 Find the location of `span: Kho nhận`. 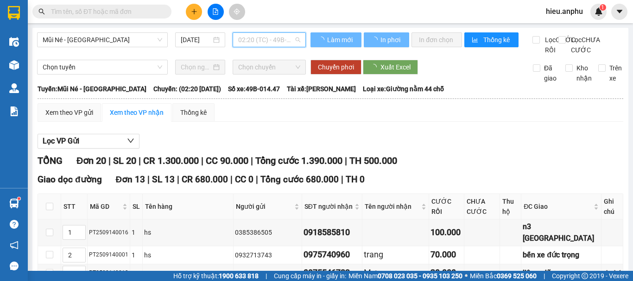

span: Kho nhận is located at coordinates (584, 73).